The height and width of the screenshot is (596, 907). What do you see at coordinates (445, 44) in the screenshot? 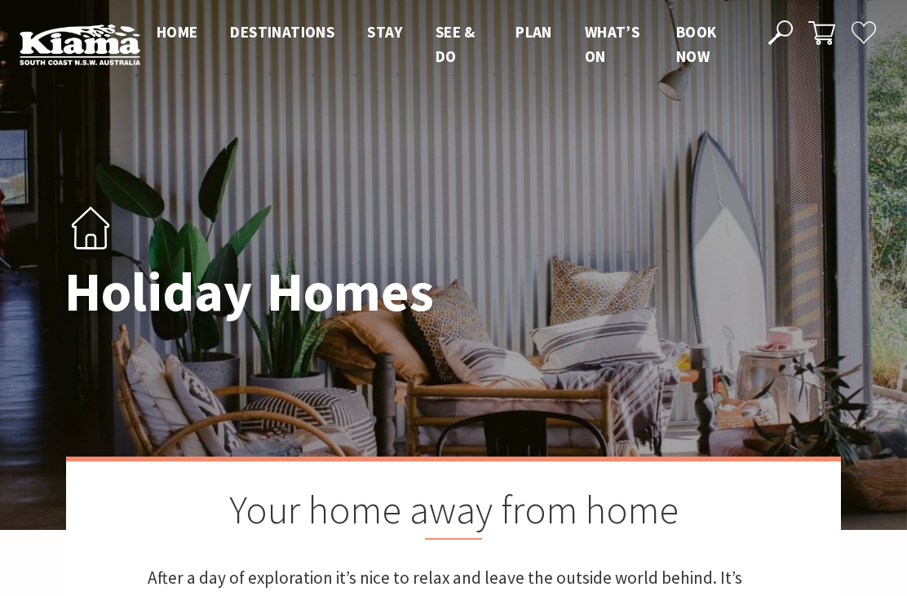
I see `nav: Main Menu` at bounding box center [445, 44].